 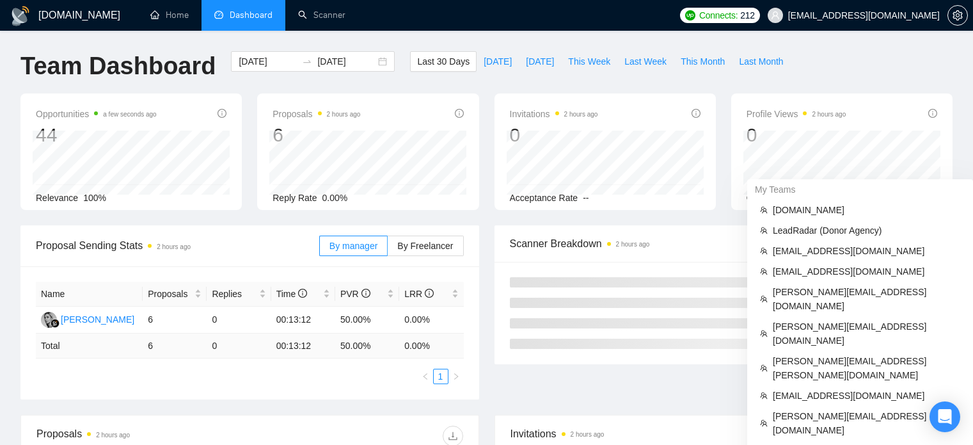 What do you see at coordinates (646, 61) in the screenshot?
I see `span: Last Week` at bounding box center [646, 61].